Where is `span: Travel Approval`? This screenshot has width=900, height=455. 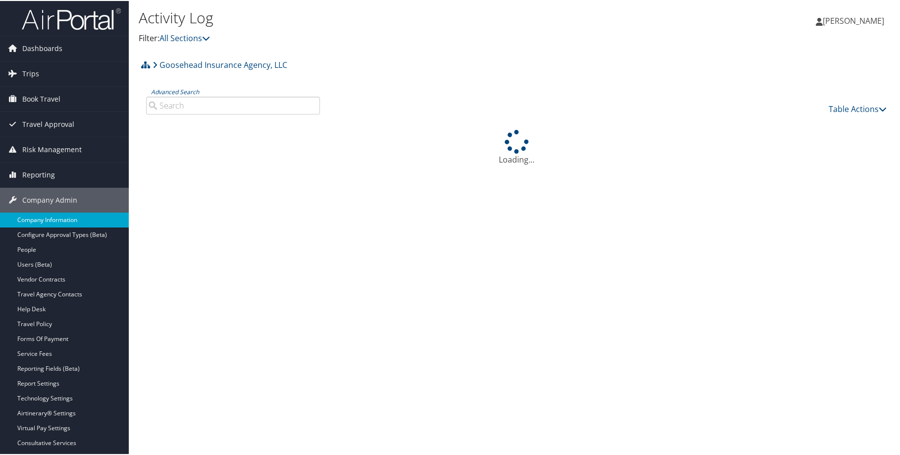 span: Travel Approval is located at coordinates (48, 123).